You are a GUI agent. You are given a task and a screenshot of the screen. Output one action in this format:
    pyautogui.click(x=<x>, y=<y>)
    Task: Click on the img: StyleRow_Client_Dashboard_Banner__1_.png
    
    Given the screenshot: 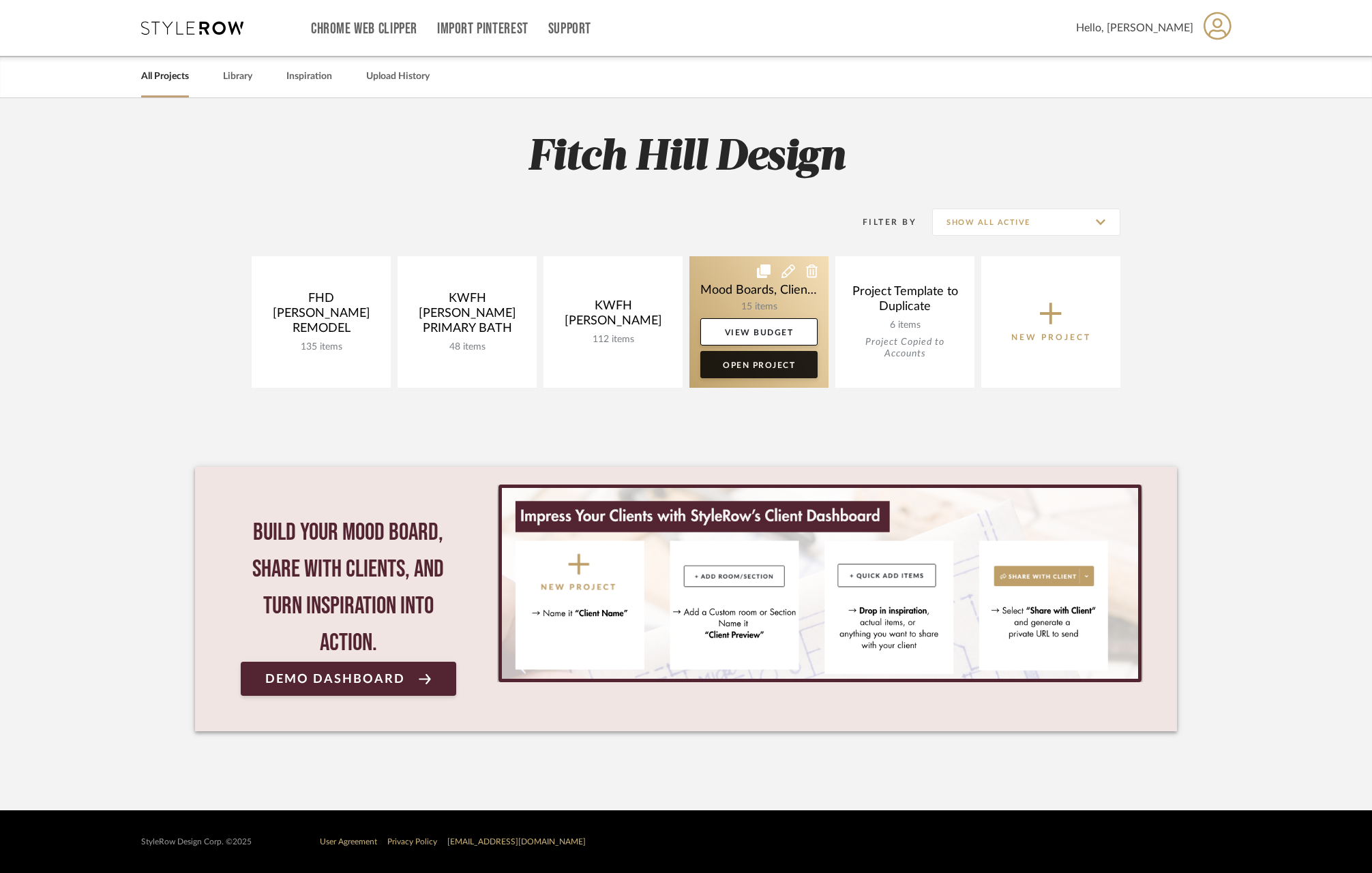 What is the action you would take?
    pyautogui.click(x=820, y=584)
    